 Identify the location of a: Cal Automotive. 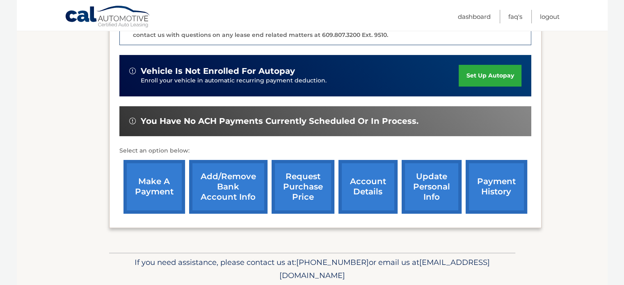
(108, 17).